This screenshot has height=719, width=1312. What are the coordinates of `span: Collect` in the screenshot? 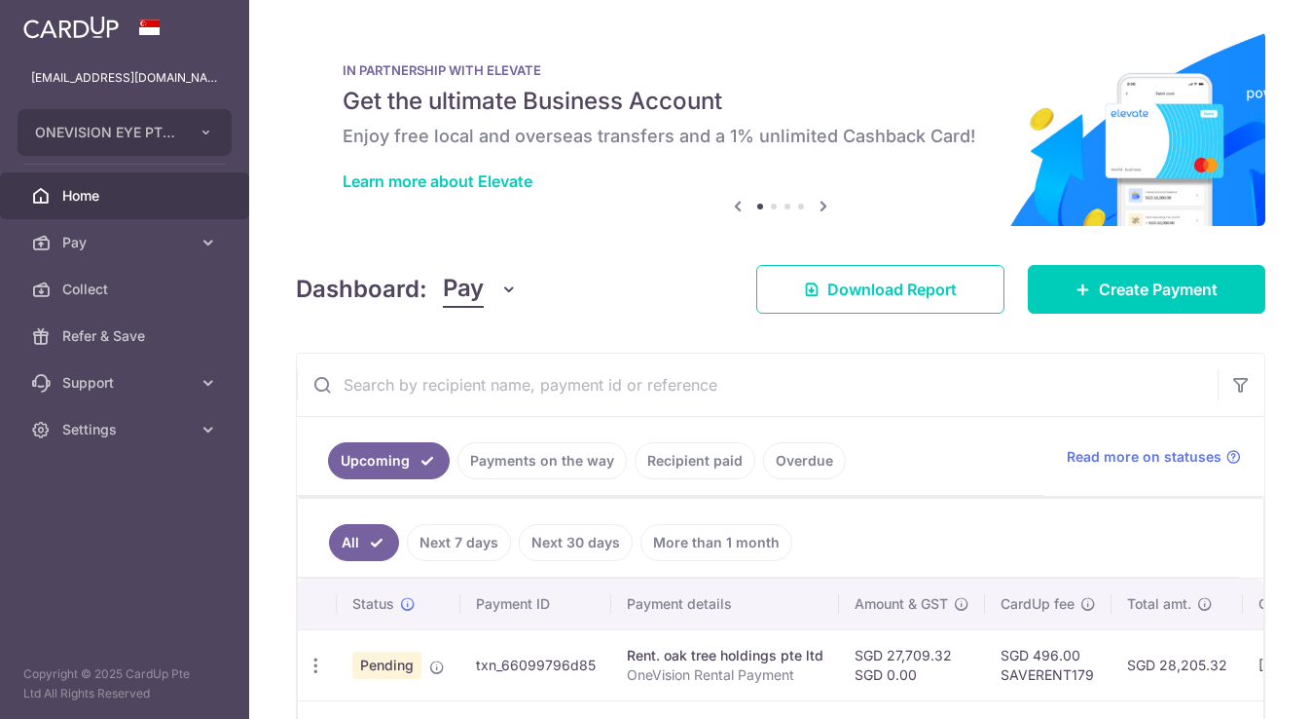 It's located at (127, 289).